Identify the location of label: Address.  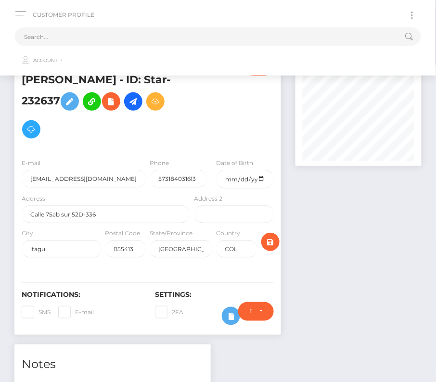
(33, 199).